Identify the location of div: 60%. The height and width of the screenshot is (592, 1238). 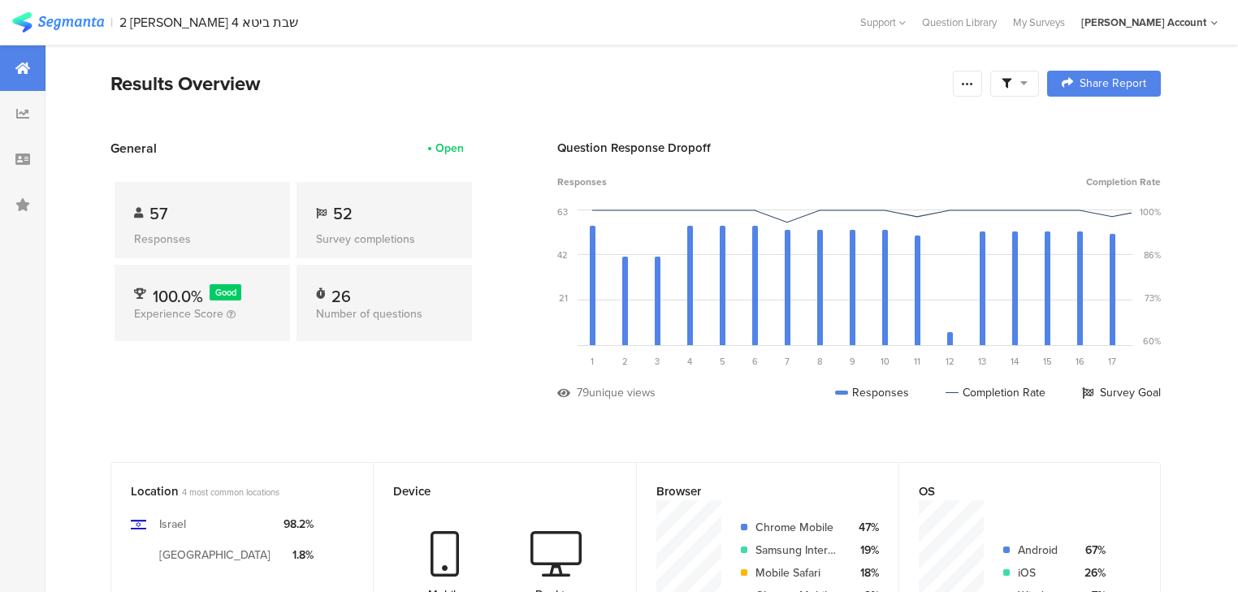
(1152, 341).